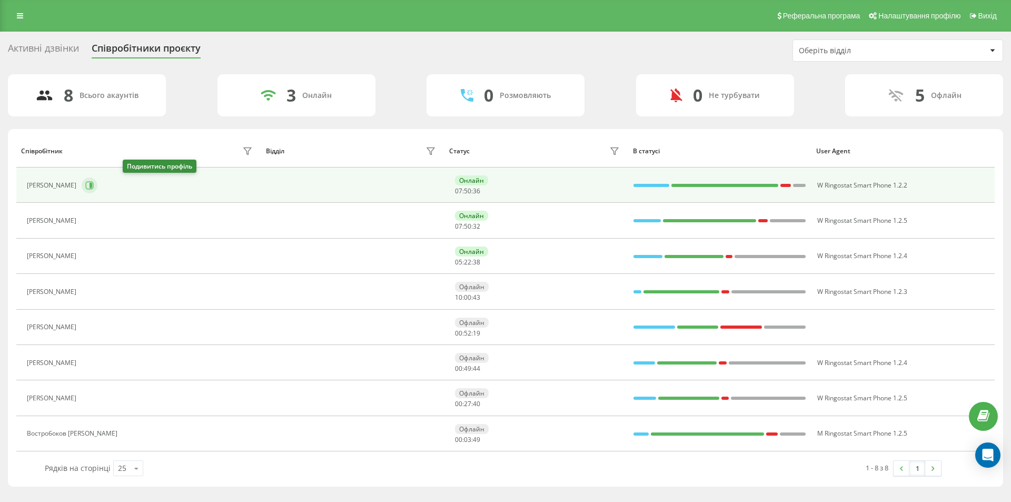 The image size is (1011, 502). I want to click on div: Не турбувати, so click(734, 95).